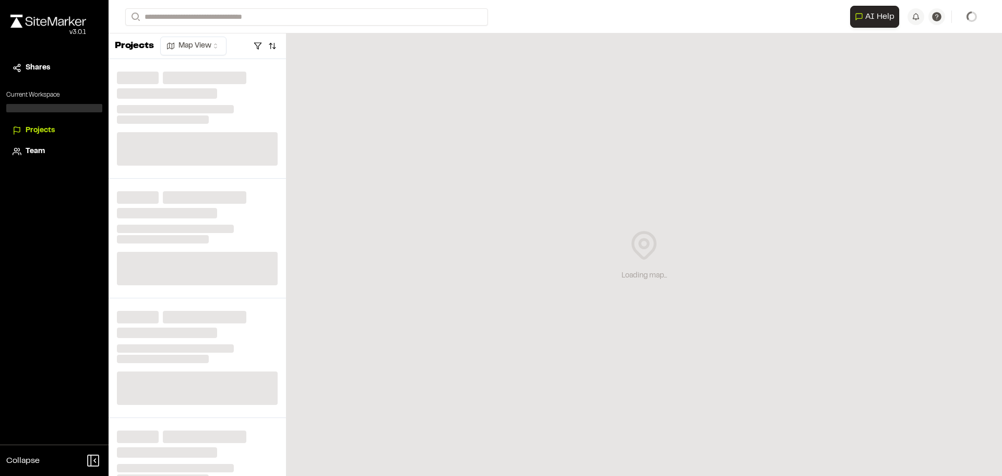 This screenshot has width=1002, height=476. What do you see at coordinates (880, 17) in the screenshot?
I see `span: AI Help` at bounding box center [880, 17].